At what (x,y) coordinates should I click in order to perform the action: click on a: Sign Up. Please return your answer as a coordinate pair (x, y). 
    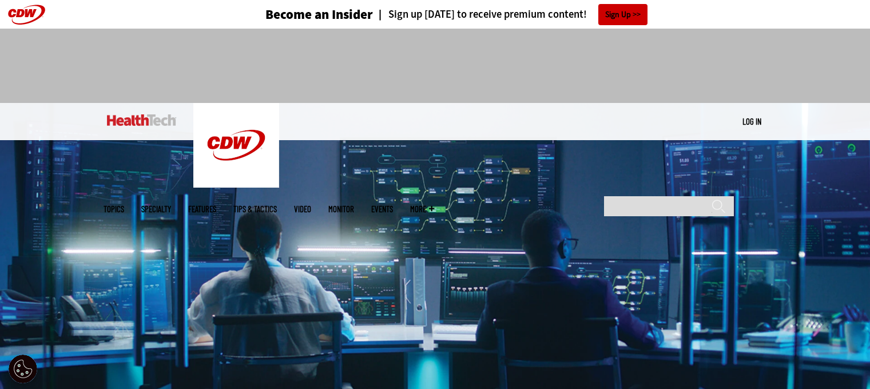
    Looking at the image, I should click on (623, 14).